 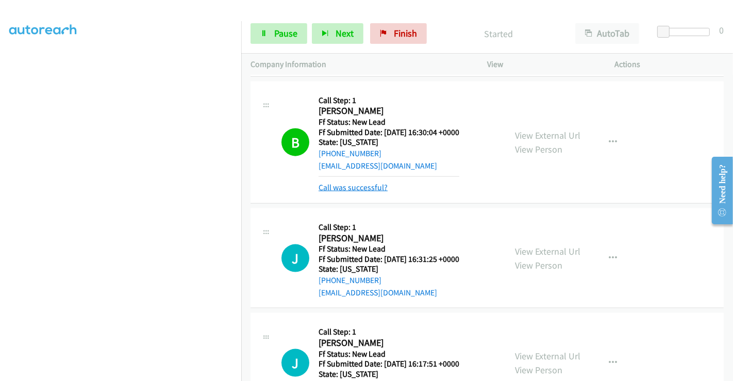 I want to click on button: Next, so click(x=338, y=34).